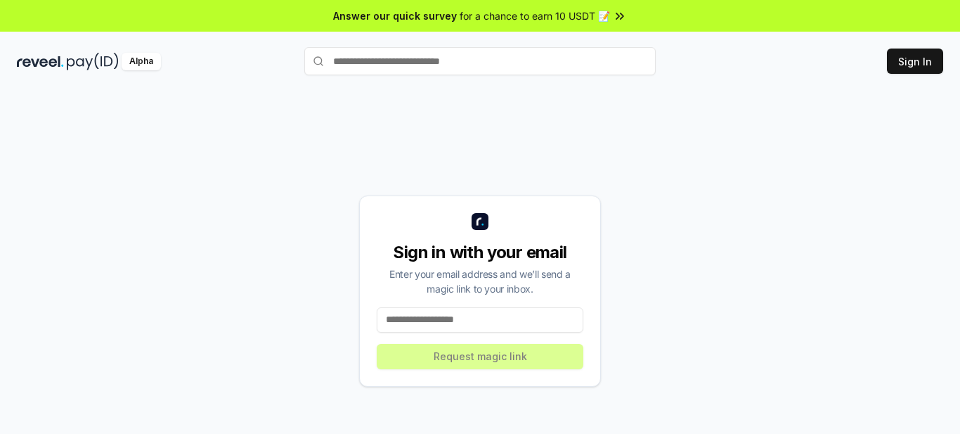 This screenshot has width=960, height=434. What do you see at coordinates (535, 15) in the screenshot?
I see `span: for a chance to earn 10 USDT 📝` at bounding box center [535, 15].